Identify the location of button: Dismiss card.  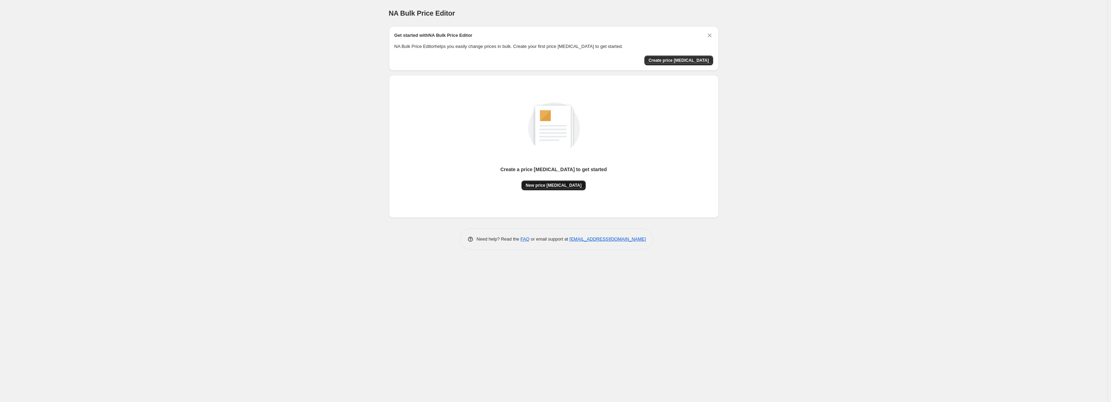
(709, 35).